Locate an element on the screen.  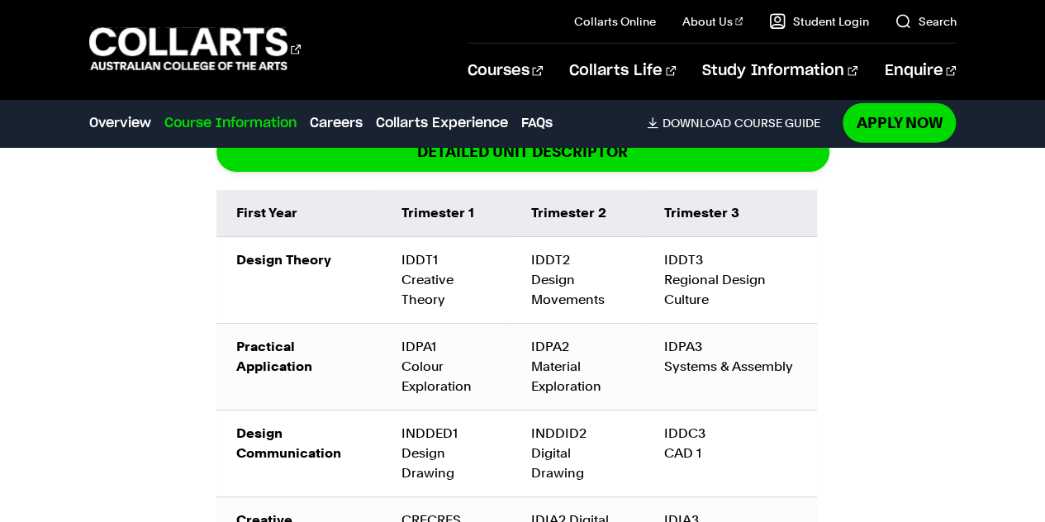
a: Collarts Online is located at coordinates (615, 21).